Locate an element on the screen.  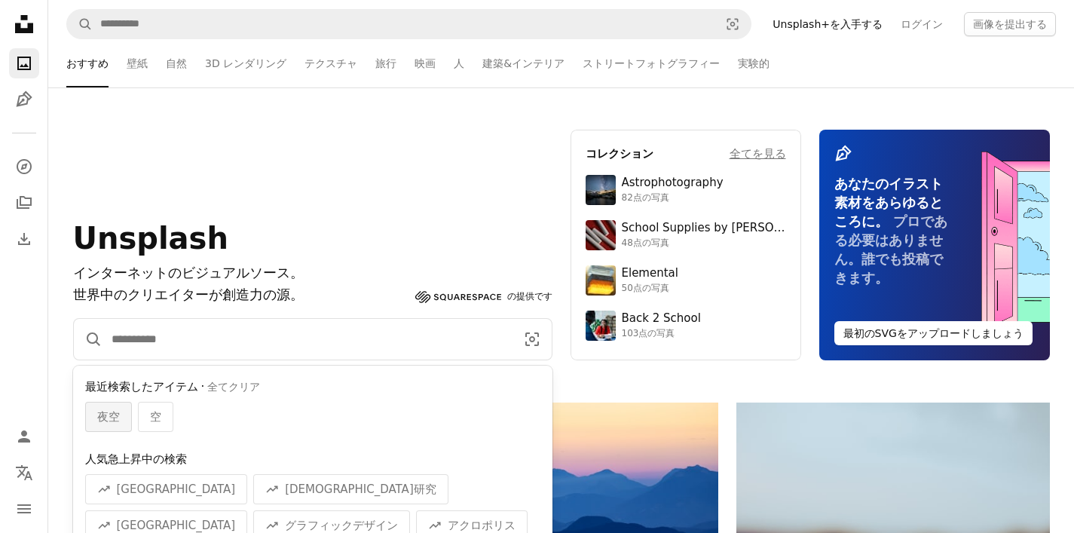
a: 人 is located at coordinates (459, 63).